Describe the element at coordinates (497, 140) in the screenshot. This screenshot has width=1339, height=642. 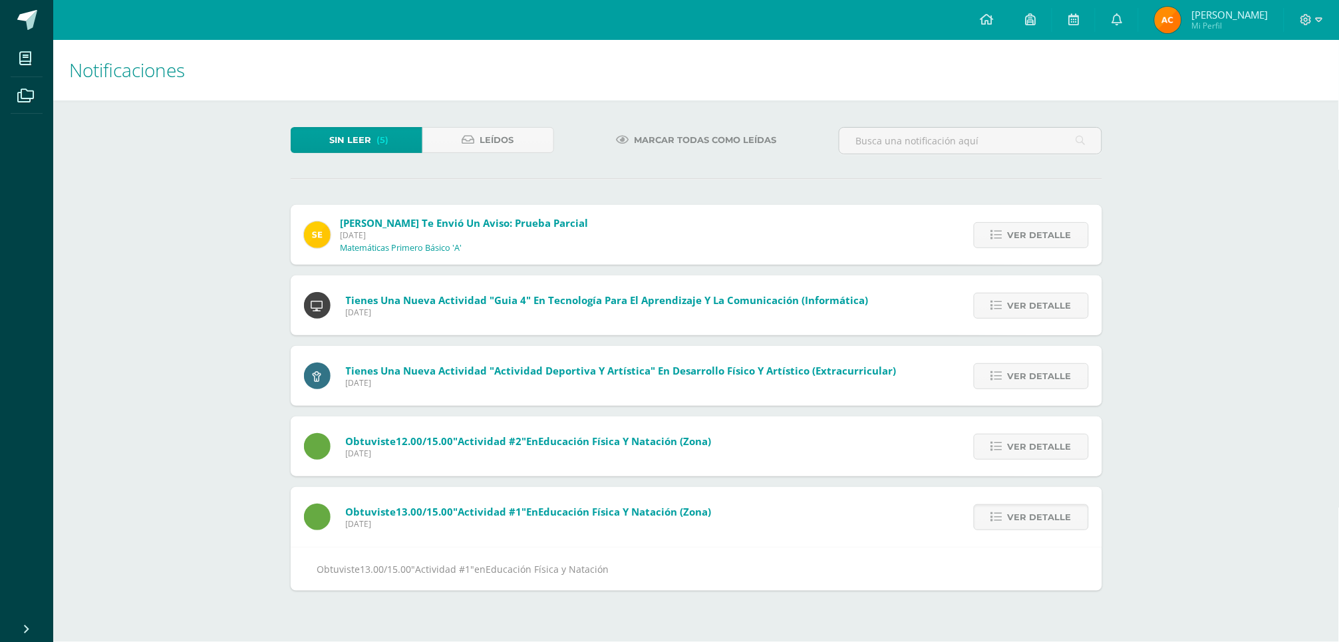
I see `span: Leídos` at that location.